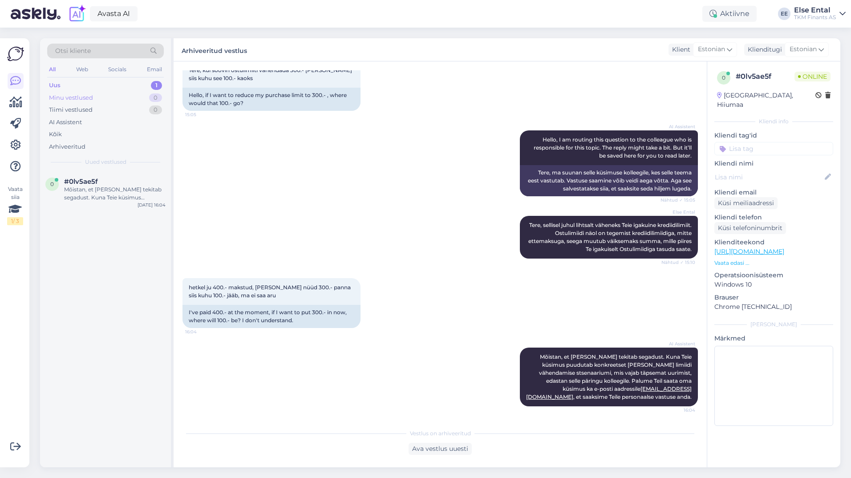  I want to click on div: Email, so click(154, 69).